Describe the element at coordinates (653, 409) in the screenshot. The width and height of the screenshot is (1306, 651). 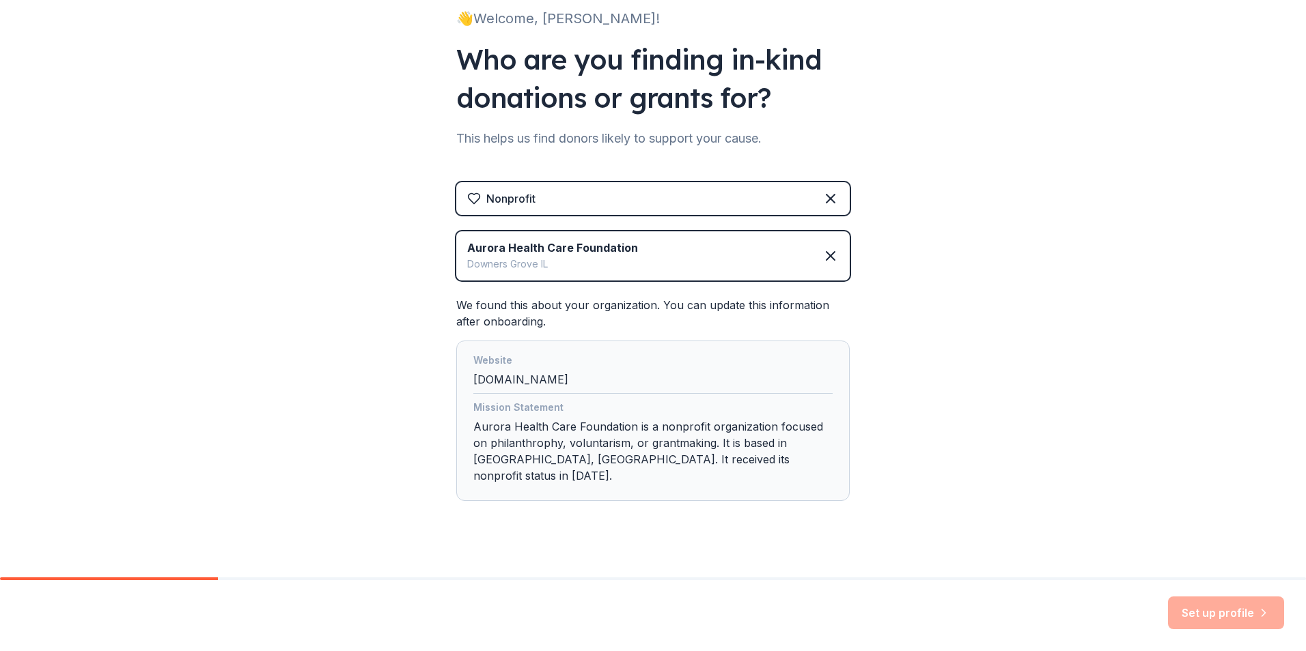
I see `div: Mission Statement` at that location.